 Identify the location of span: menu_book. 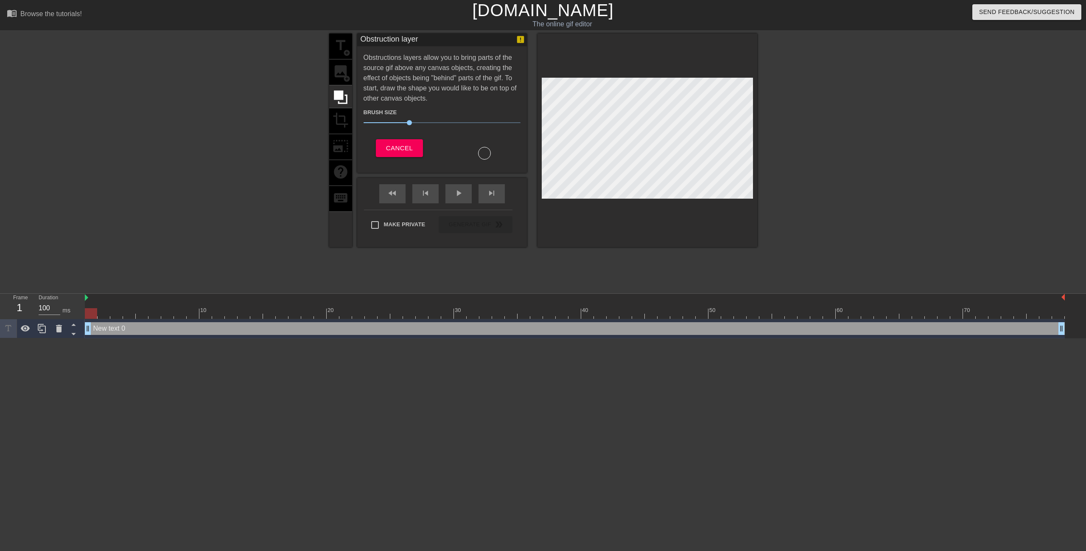
(12, 13).